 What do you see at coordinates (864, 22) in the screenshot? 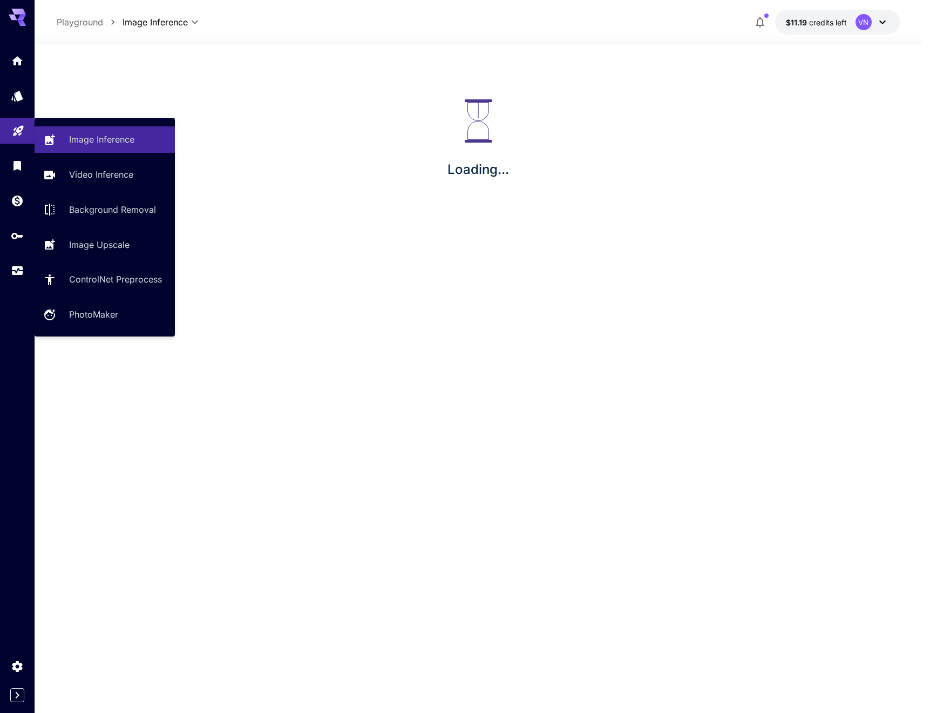
I see `div: VN` at bounding box center [864, 22].